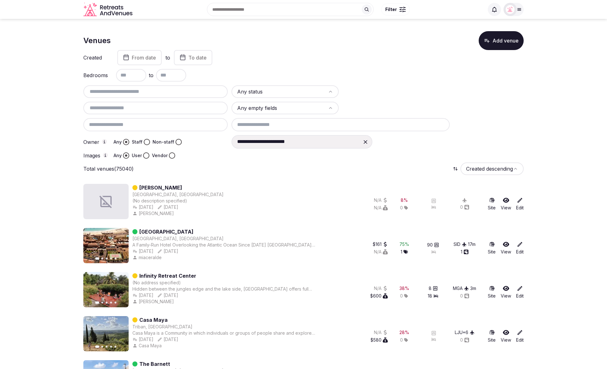  What do you see at coordinates (472, 244) in the screenshot?
I see `div: 17 m` at bounding box center [472, 244].